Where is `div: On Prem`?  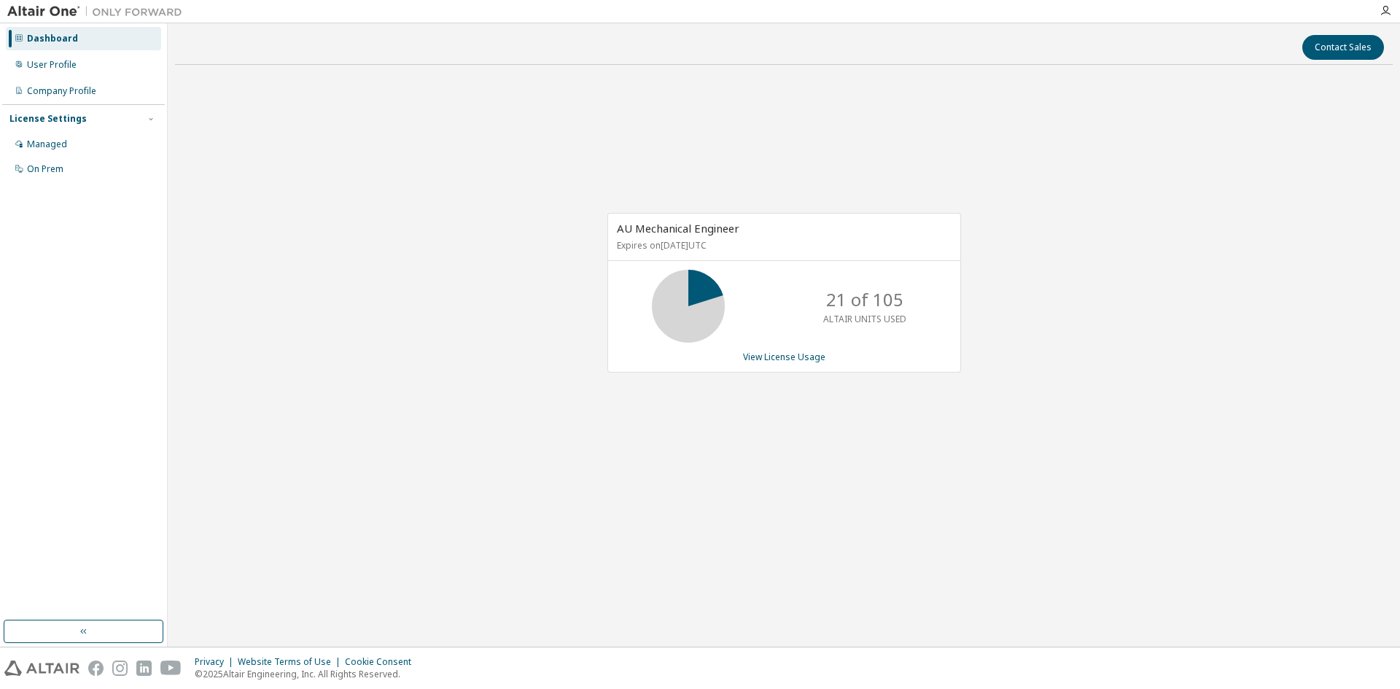 div: On Prem is located at coordinates (45, 169).